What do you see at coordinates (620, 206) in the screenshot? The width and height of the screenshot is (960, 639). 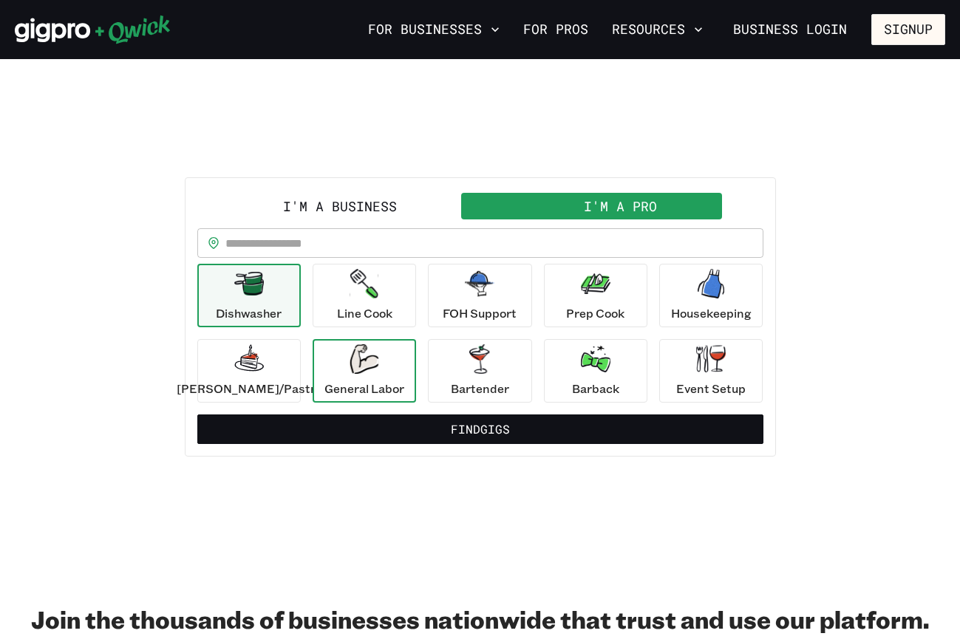 I see `button: I'm a Pro` at bounding box center [620, 206].